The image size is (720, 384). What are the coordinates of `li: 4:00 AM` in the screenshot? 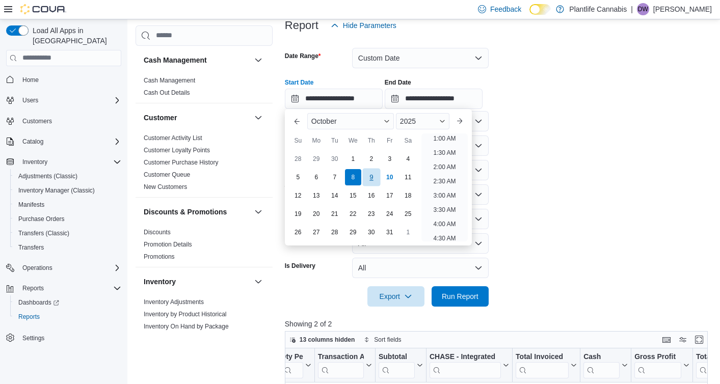 It's located at (444, 224).